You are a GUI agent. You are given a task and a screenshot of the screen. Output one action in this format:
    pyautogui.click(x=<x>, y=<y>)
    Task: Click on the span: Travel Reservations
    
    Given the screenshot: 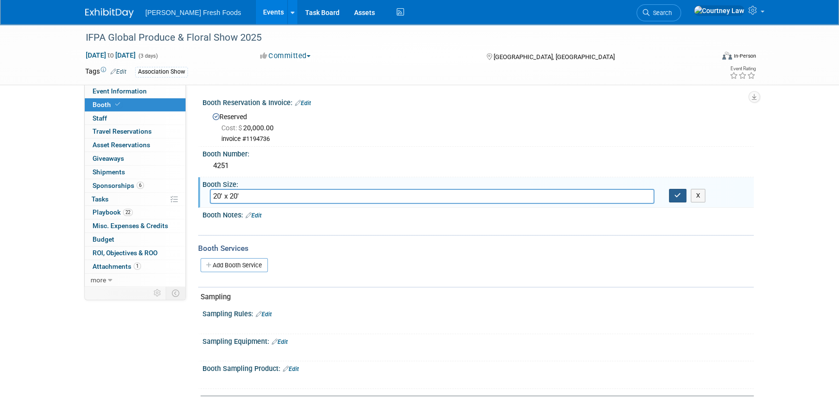 What is the action you would take?
    pyautogui.click(x=122, y=131)
    